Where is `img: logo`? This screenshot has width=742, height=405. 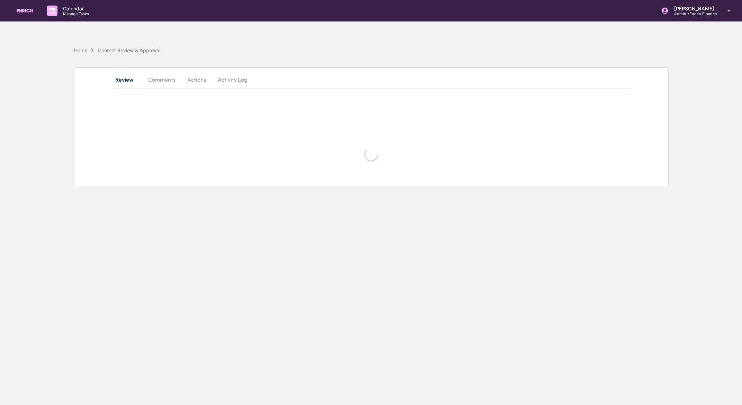 img: logo is located at coordinates (25, 11).